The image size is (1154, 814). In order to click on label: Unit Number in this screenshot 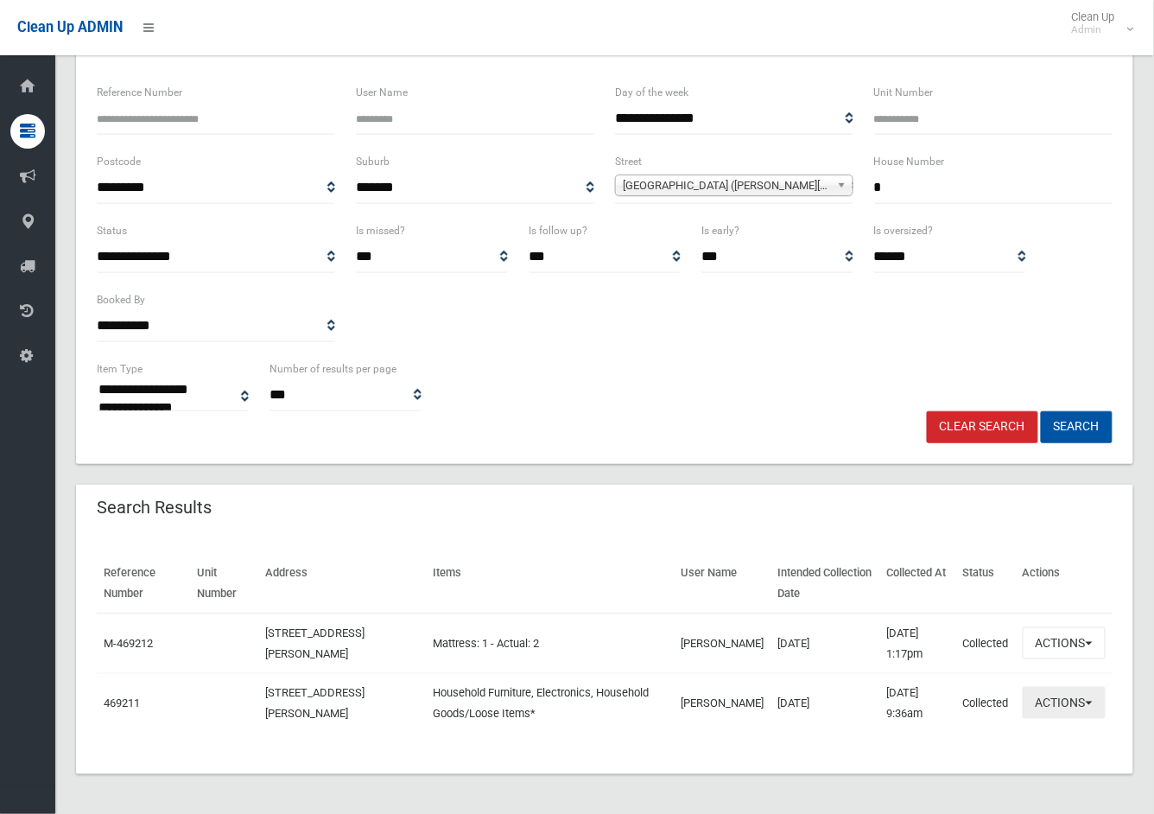, I will do `click(903, 92)`.